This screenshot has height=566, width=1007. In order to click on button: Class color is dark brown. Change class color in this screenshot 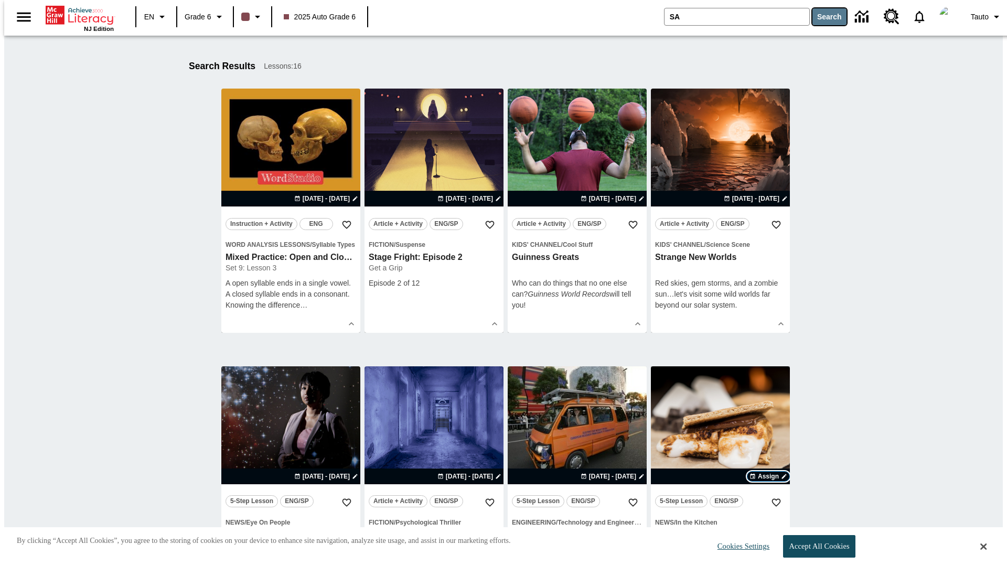, I will do `click(252, 17)`.